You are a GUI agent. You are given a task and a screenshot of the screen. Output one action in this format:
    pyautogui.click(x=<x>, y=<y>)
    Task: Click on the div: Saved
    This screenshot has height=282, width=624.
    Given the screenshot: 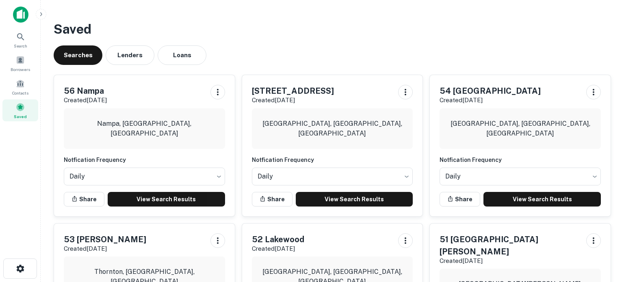 What is the action you would take?
    pyautogui.click(x=20, y=110)
    